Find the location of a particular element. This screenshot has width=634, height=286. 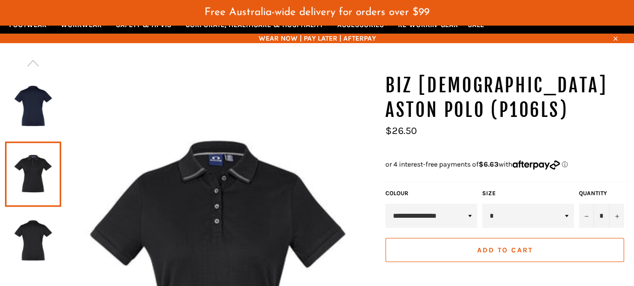

button: Add to Cart is located at coordinates (505, 250).